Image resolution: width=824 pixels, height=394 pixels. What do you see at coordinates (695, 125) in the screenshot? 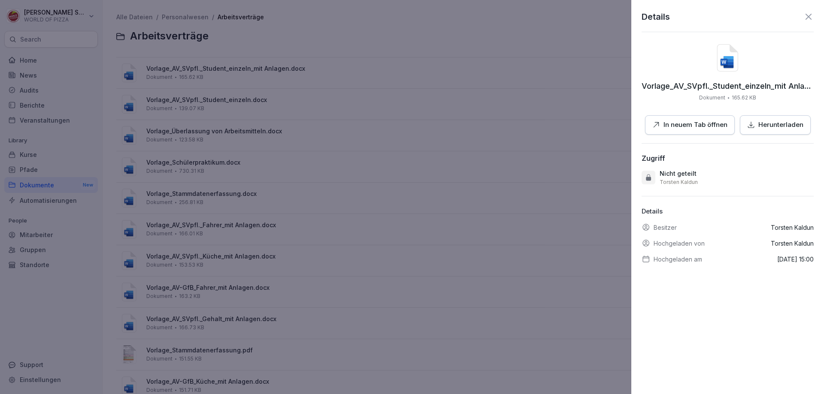
I see `p: In neuem Tab öffnen` at bounding box center [695, 125].